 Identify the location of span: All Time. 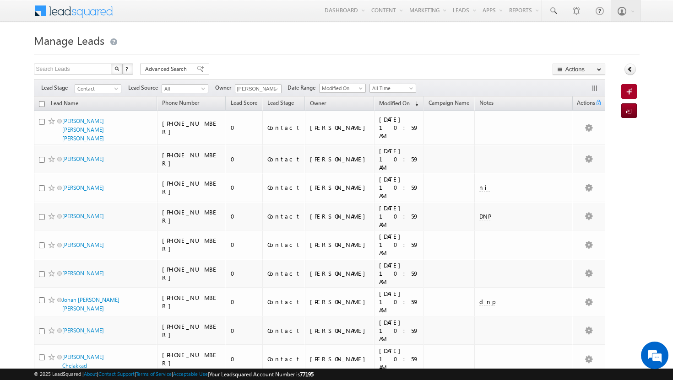
(391, 88).